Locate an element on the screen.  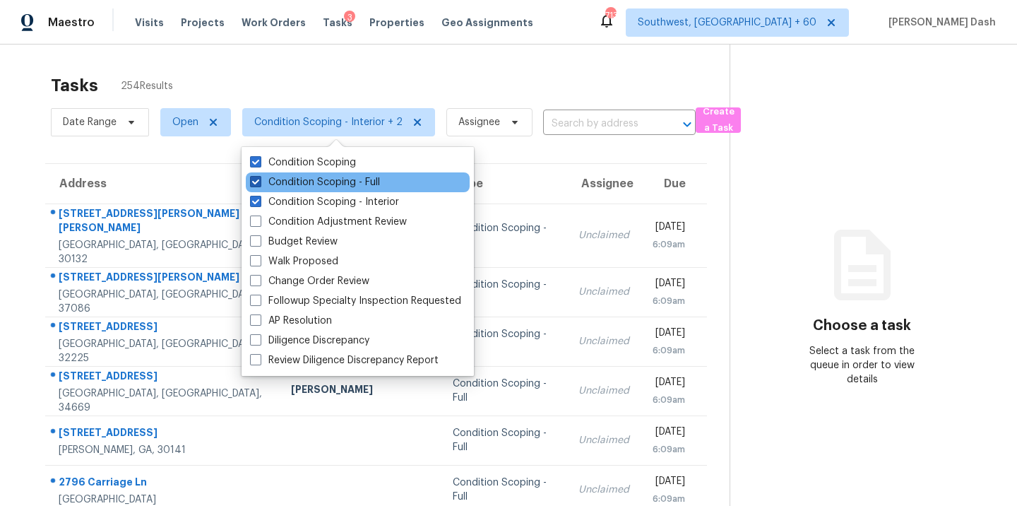
th: Address is located at coordinates (162, 184).